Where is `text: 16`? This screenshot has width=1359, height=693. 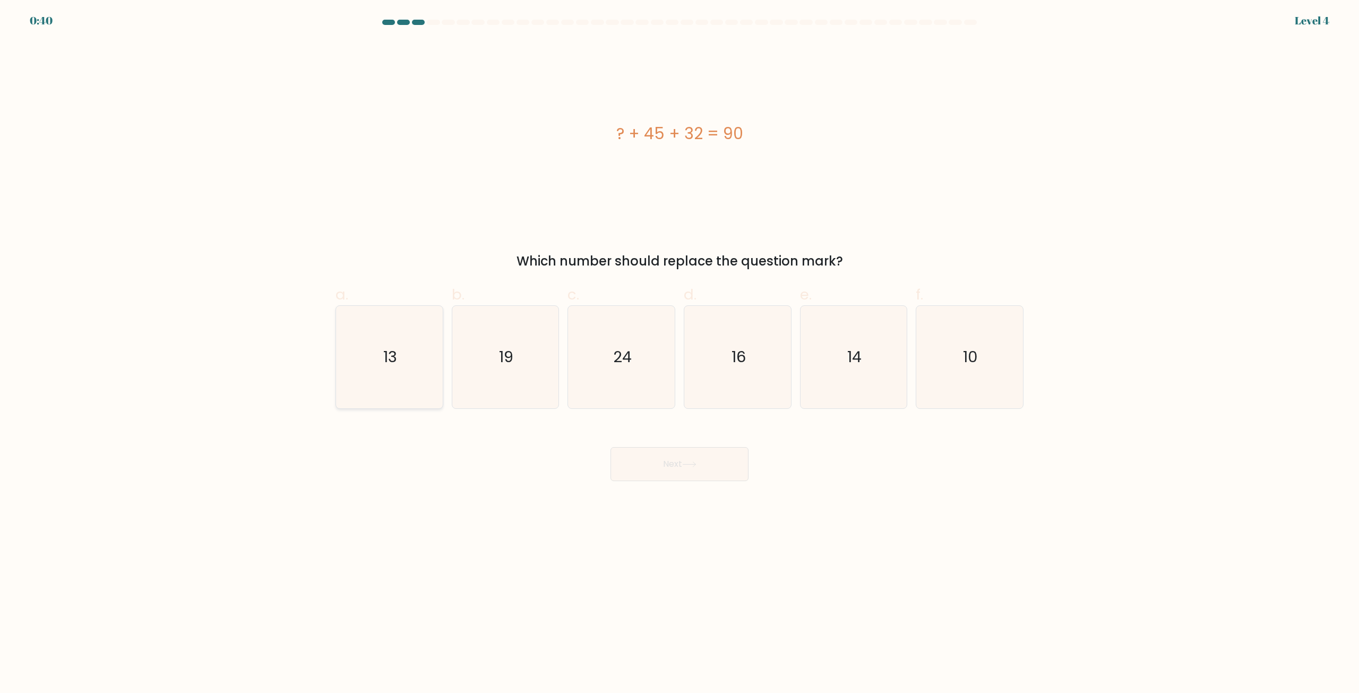
text: 16 is located at coordinates (738, 357).